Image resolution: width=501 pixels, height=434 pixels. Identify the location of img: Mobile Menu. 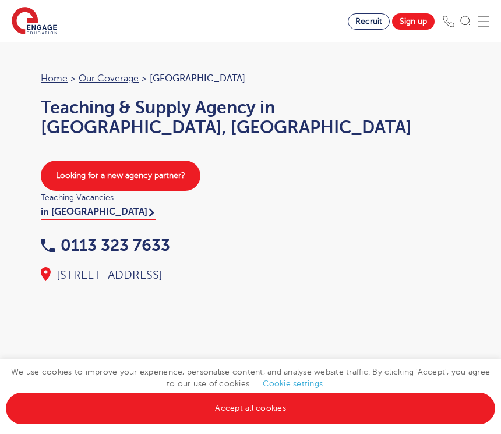
(483, 22).